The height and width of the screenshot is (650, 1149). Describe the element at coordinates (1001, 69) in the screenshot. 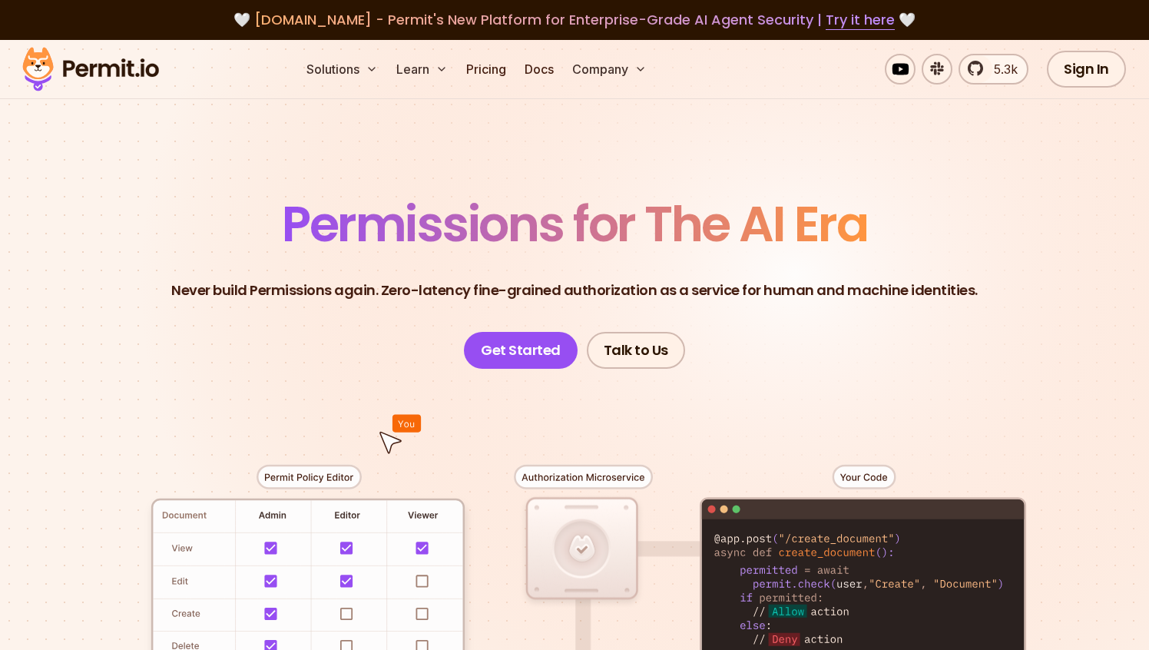

I see `span: 5.3k` at that location.